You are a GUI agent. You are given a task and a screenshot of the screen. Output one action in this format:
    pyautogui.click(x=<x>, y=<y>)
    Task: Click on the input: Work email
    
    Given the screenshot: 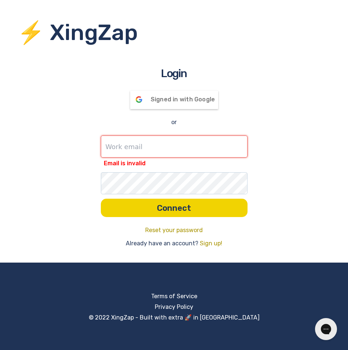 What is the action you would take?
    pyautogui.click(x=174, y=146)
    